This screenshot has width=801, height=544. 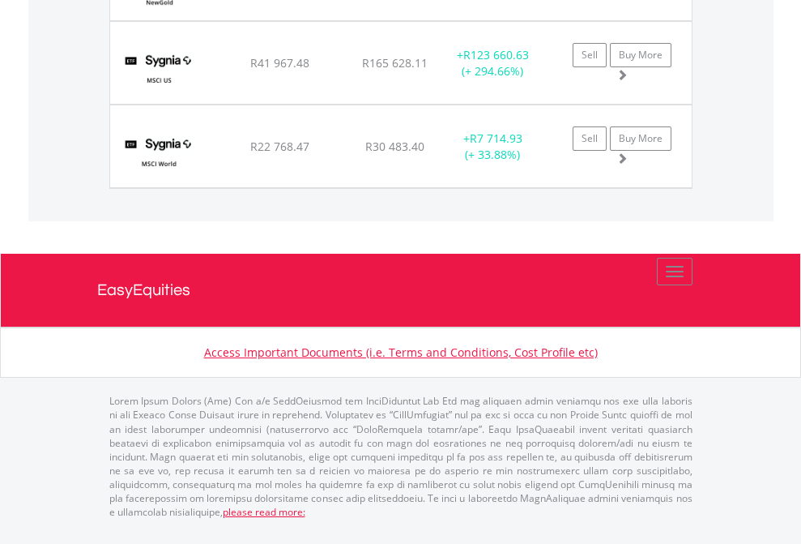 What do you see at coordinates (159, 70) in the screenshot?
I see `img: EQU.ZA.SYGUS.png` at bounding box center [159, 70].